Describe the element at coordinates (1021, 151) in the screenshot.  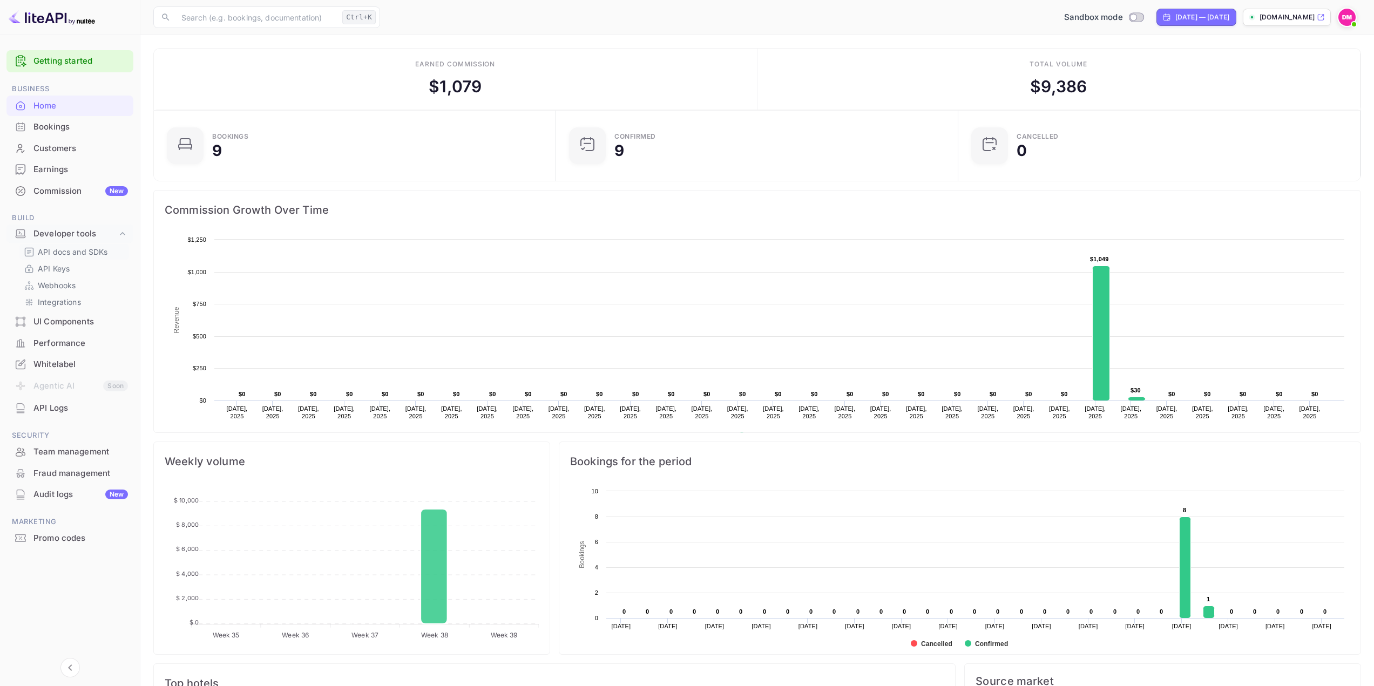
I see `div: 0` at that location.